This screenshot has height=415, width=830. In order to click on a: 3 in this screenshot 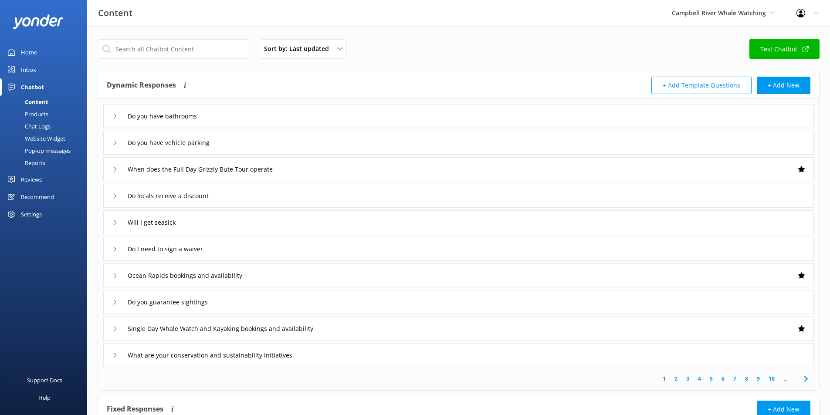, I will do `click(688, 379)`.